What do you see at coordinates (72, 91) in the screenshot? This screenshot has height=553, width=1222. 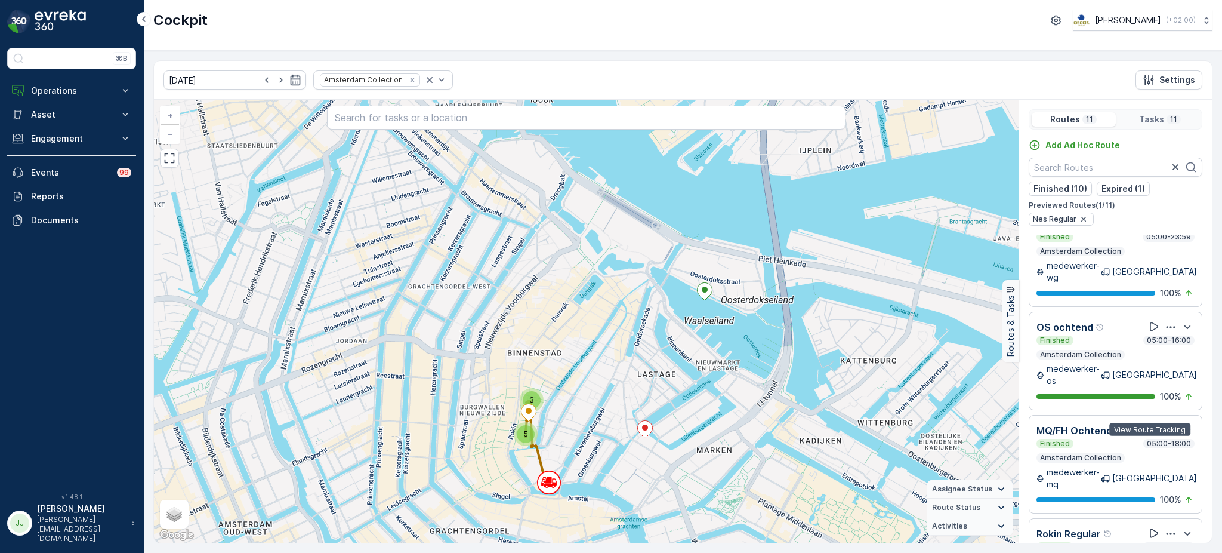 I see `button: Operations` at bounding box center [72, 91].